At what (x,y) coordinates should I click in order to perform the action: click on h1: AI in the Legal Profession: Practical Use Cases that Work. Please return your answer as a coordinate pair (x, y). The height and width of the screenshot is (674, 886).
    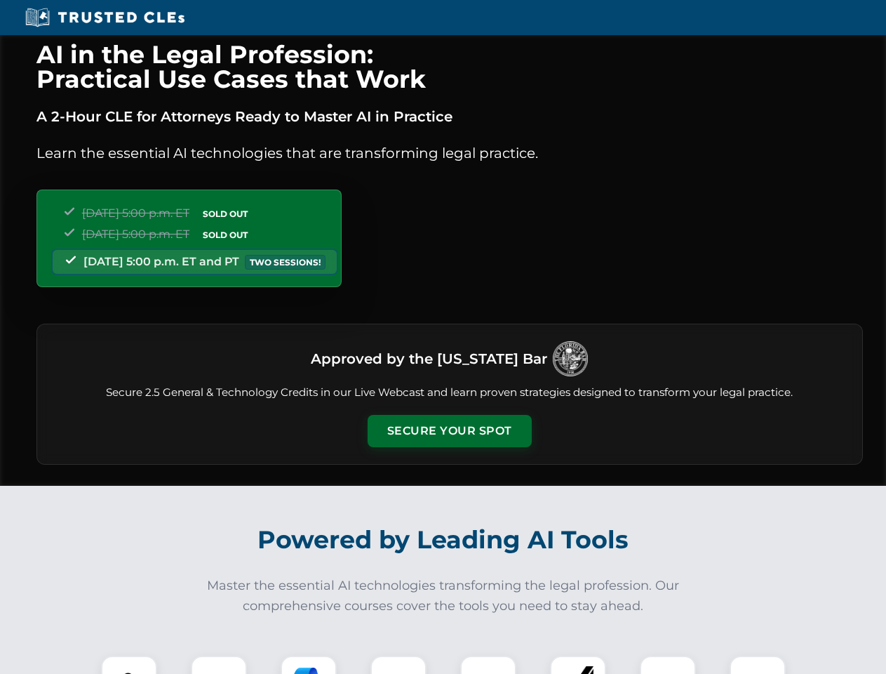
    Looking at the image, I should click on (450, 67).